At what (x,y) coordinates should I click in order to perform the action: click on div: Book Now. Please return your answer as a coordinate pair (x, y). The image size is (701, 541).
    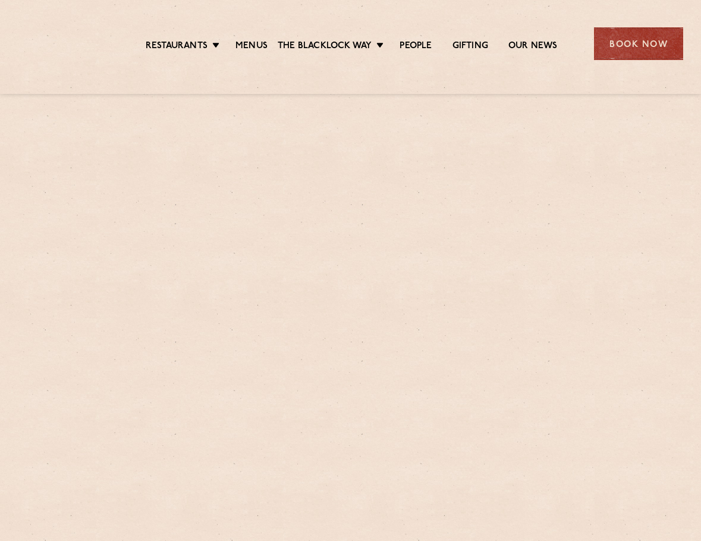
    Looking at the image, I should click on (638, 43).